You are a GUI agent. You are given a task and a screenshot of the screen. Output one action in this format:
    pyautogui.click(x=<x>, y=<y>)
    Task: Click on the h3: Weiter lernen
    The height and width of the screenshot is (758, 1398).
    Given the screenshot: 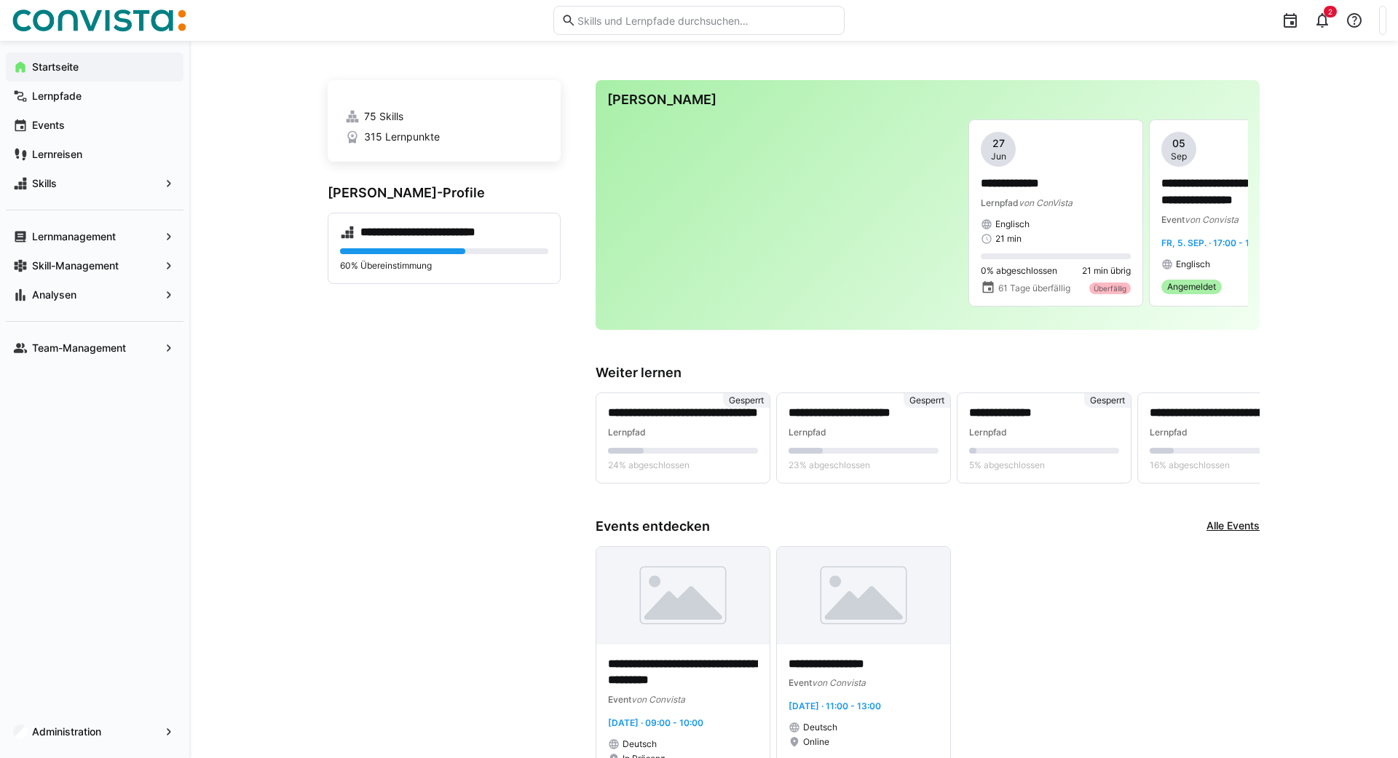 What is the action you would take?
    pyautogui.click(x=928, y=373)
    